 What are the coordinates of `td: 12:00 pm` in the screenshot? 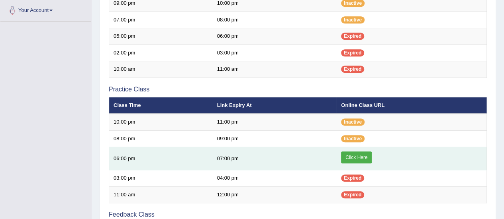 It's located at (275, 195).